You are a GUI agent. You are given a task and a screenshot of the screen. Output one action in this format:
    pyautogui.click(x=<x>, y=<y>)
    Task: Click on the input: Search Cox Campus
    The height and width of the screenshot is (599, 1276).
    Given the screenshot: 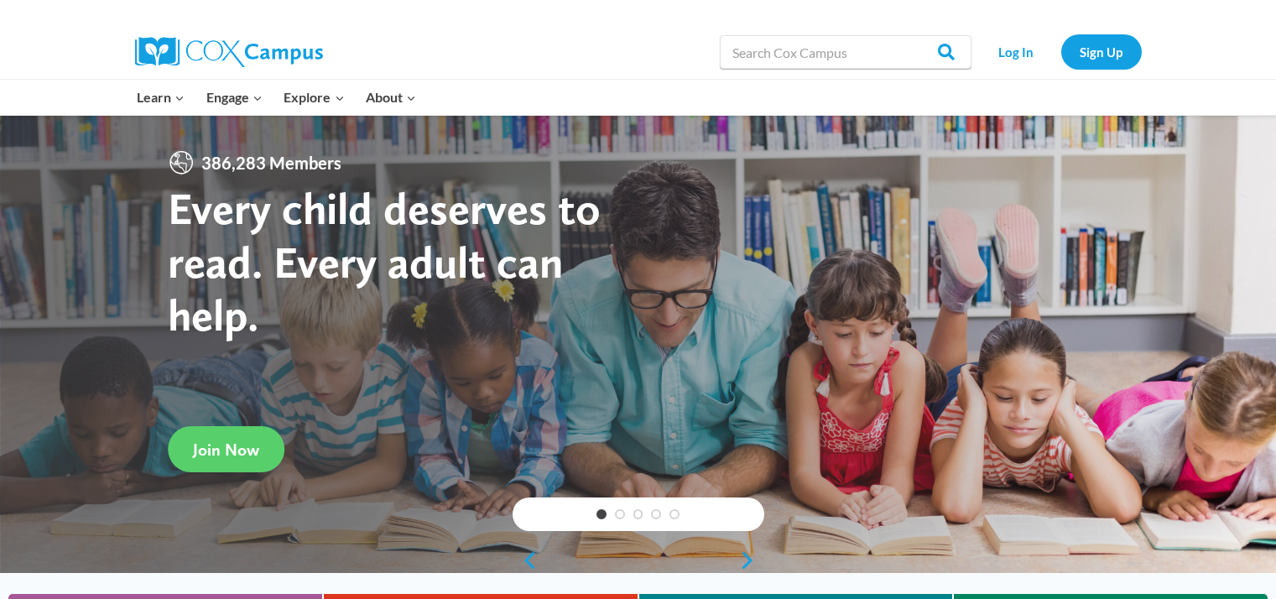 What is the action you would take?
    pyautogui.click(x=845, y=52)
    